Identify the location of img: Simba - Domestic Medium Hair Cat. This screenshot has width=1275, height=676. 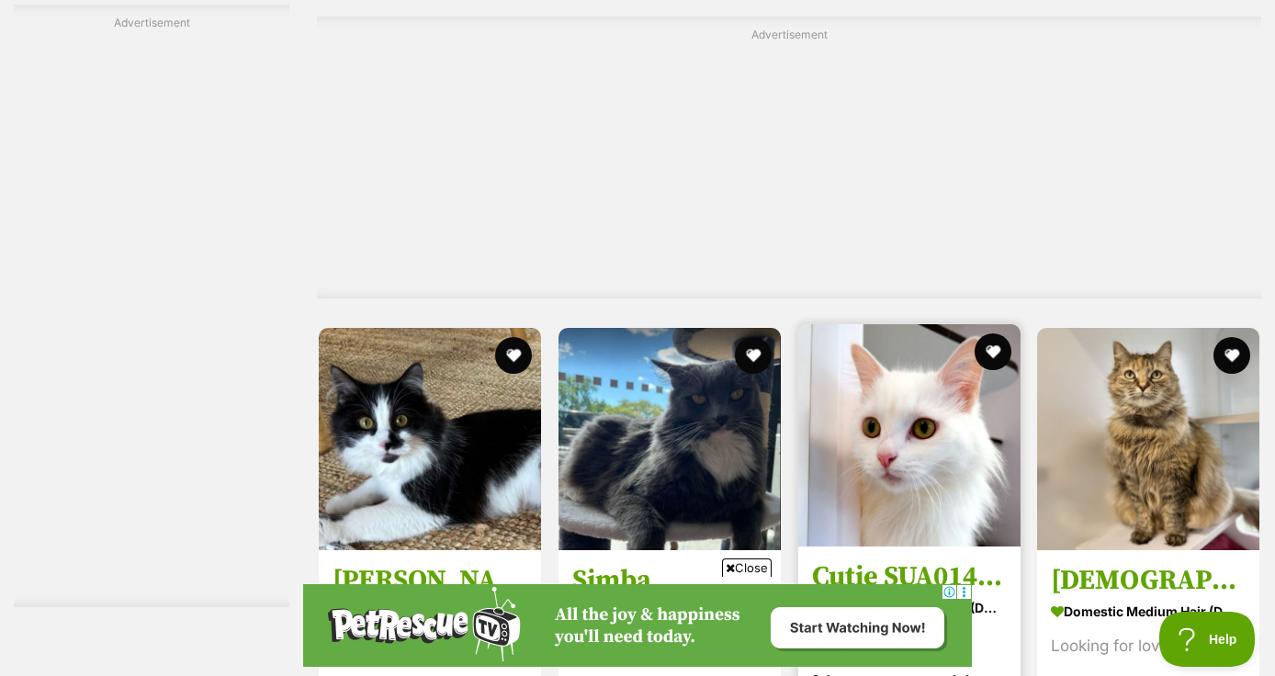
(670, 439).